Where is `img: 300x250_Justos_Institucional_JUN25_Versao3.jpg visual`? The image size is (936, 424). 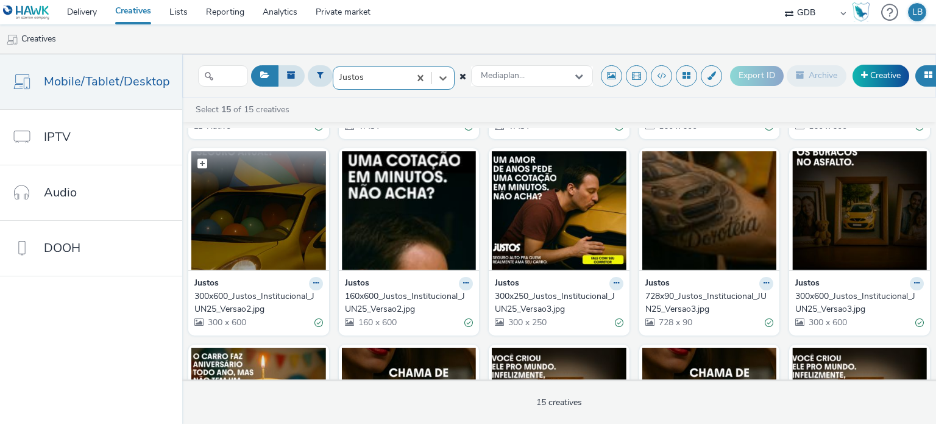
img: 300x250_Justos_Institucional_JUN25_Versao3.jpg visual is located at coordinates (559, 210).